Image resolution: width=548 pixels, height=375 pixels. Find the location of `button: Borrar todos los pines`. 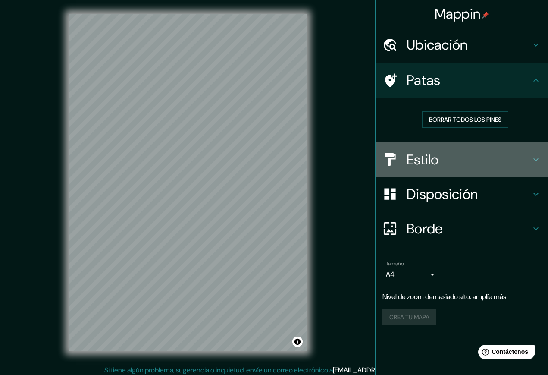

button: Borrar todos los pines is located at coordinates (465, 119).